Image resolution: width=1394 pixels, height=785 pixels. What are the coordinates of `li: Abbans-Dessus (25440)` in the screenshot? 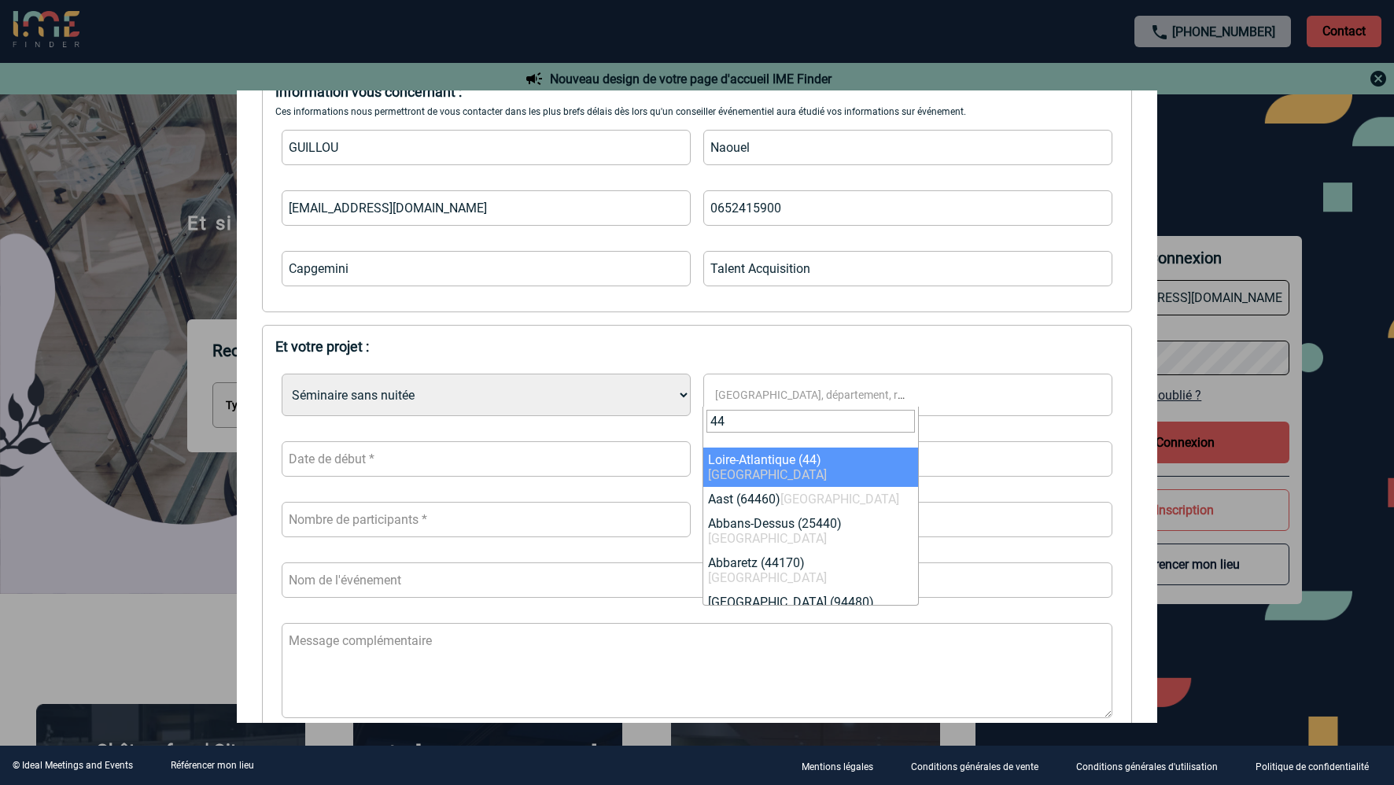 It's located at (811, 531).